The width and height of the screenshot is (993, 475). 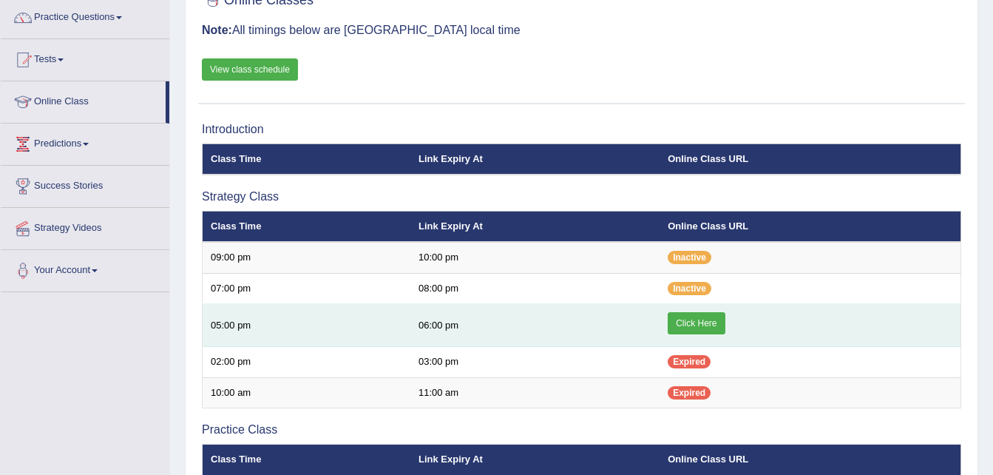 I want to click on a: Online Class, so click(x=83, y=100).